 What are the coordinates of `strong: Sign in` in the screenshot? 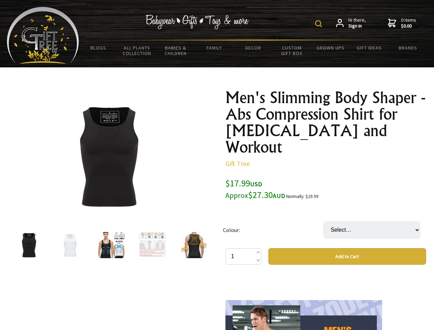 It's located at (357, 26).